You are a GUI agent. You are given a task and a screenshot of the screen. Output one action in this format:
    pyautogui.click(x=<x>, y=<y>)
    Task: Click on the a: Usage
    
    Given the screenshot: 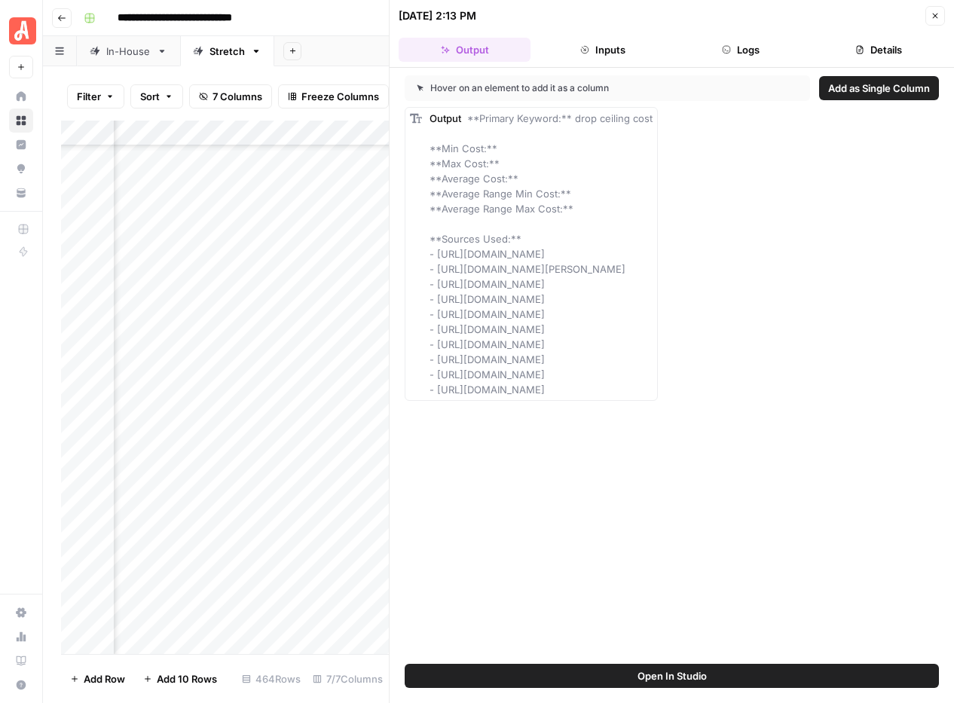 What is the action you would take?
    pyautogui.click(x=21, y=637)
    